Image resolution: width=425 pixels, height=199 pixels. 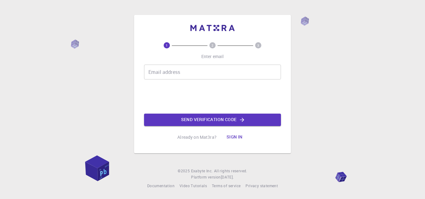 I want to click on span: Terms of service, so click(x=226, y=186).